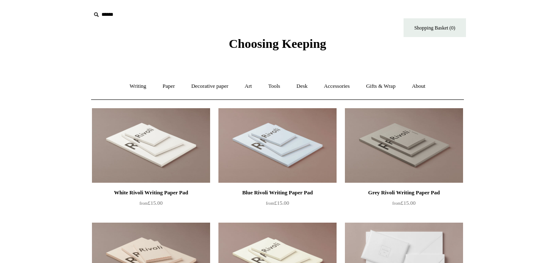 Image resolution: width=555 pixels, height=263 pixels. I want to click on a: Grey Rivoli Writing Paper Pad from£15.00, so click(404, 205).